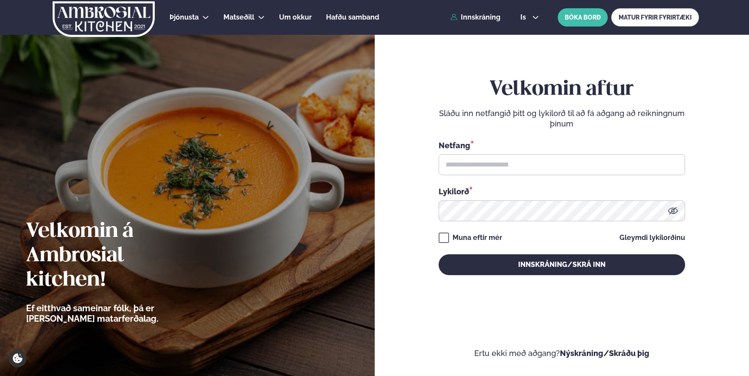 Image resolution: width=749 pixels, height=376 pixels. Describe the element at coordinates (524, 17) in the screenshot. I see `span: is` at that location.